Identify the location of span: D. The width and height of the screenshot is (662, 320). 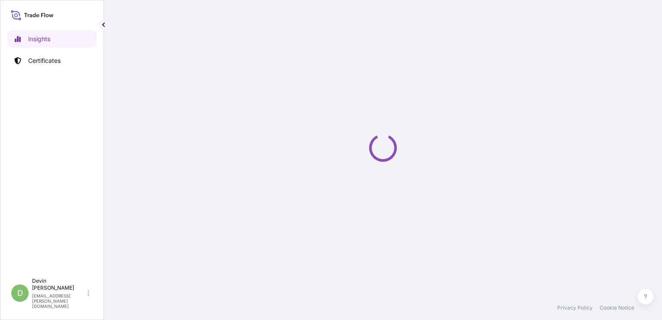
(20, 293).